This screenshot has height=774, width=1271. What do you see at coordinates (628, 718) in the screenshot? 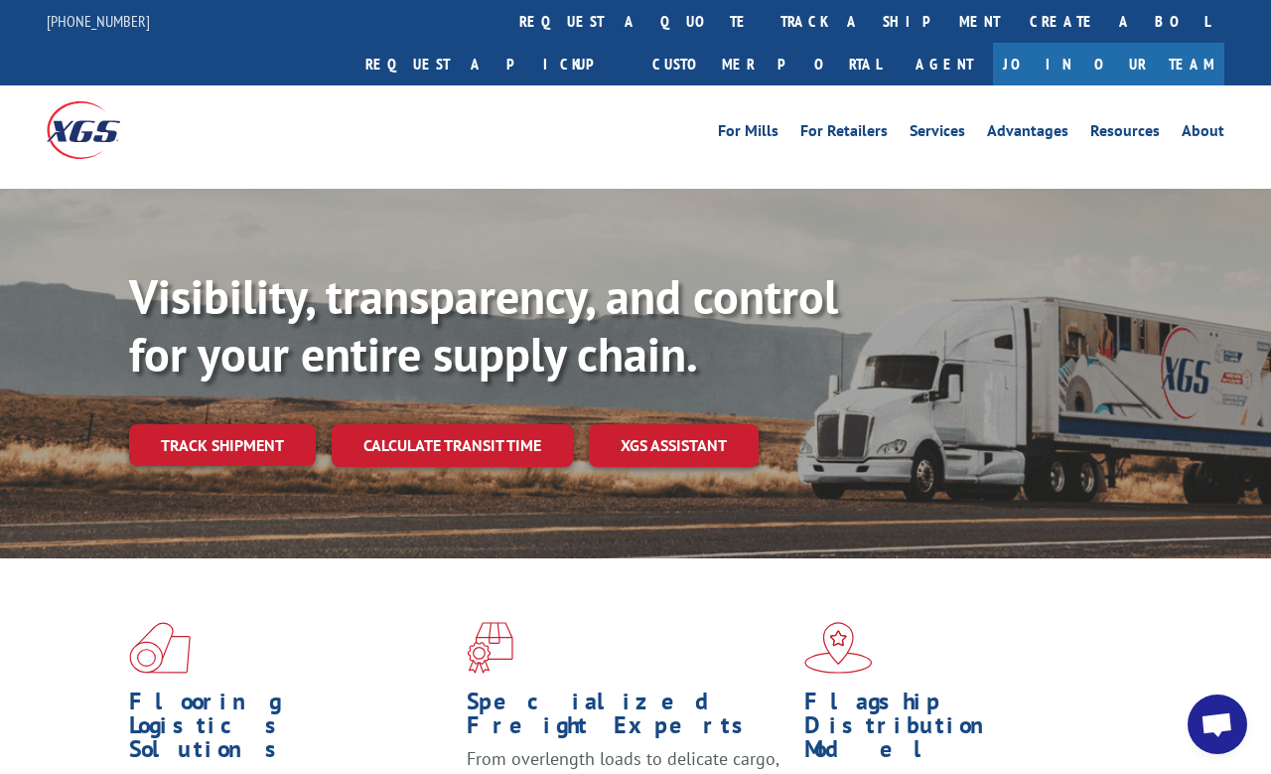
I see `h1: Specialized Freight Experts` at bounding box center [628, 718].